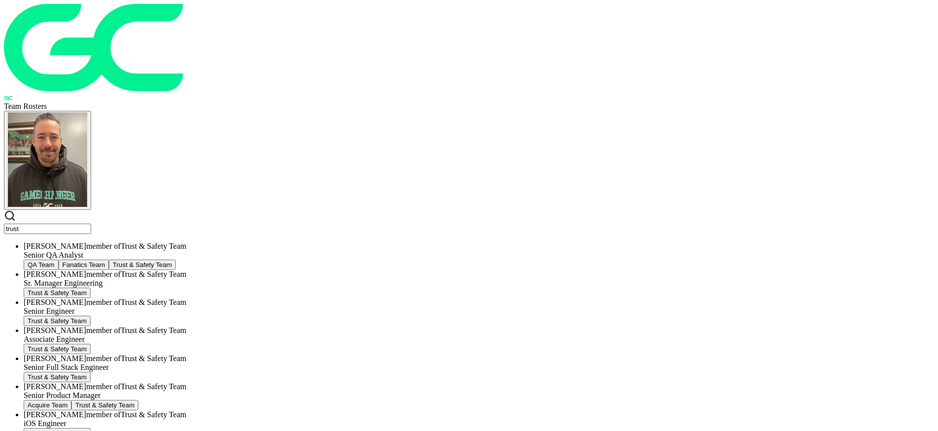 This screenshot has width=938, height=431. I want to click on button: Fanatics Team, so click(84, 264).